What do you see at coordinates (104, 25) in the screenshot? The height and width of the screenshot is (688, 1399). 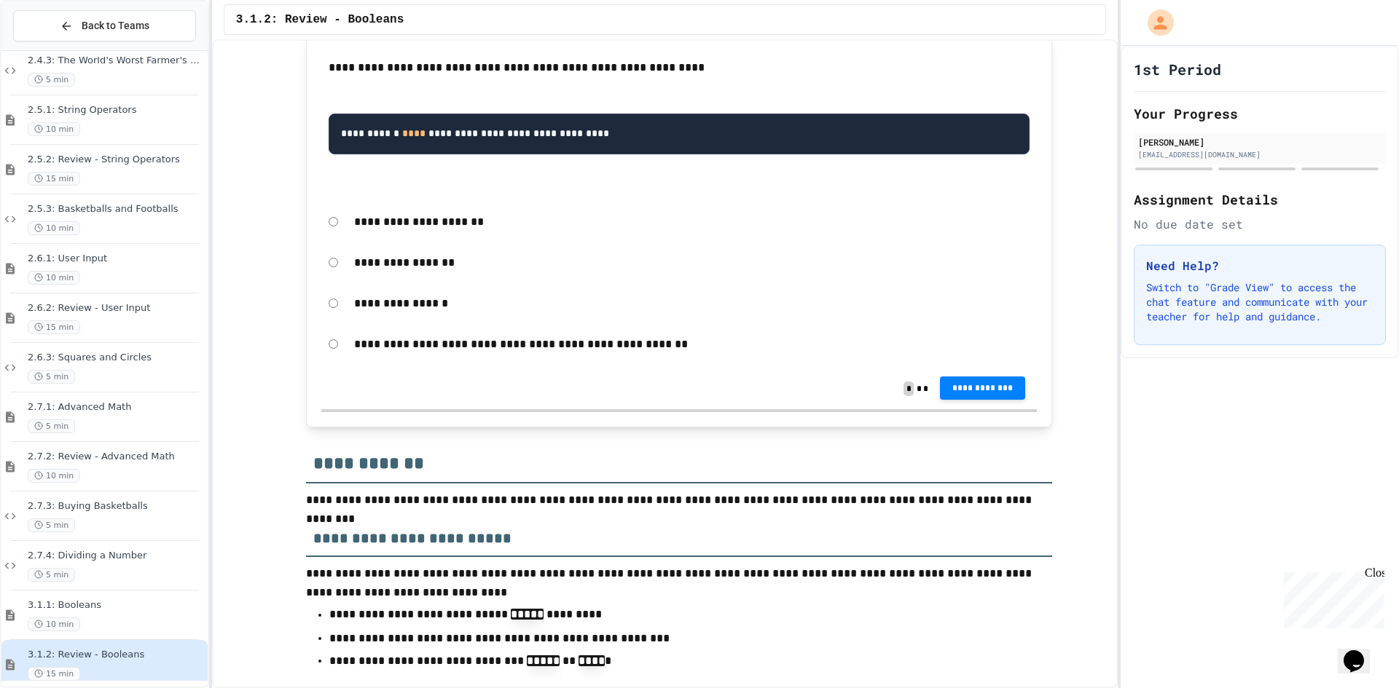 I see `button: Back to Teams` at bounding box center [104, 25].